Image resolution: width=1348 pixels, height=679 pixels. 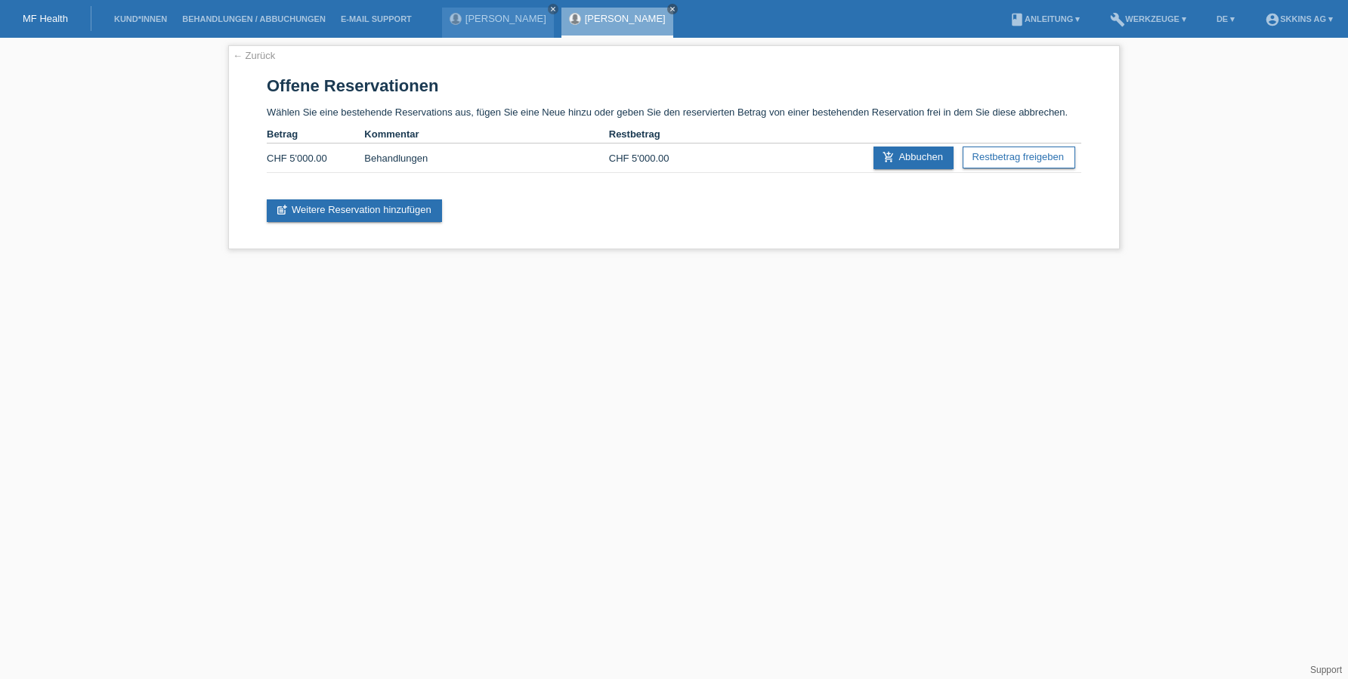 What do you see at coordinates (354, 211) in the screenshot?
I see `a: post_addWeitere Reservation hinzufügen` at bounding box center [354, 211].